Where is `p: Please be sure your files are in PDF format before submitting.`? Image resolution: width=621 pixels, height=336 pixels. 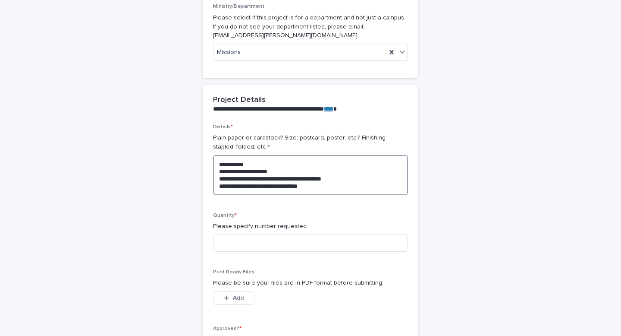 p: Please be sure your files are in PDF format before submitting. is located at coordinates (311, 282).